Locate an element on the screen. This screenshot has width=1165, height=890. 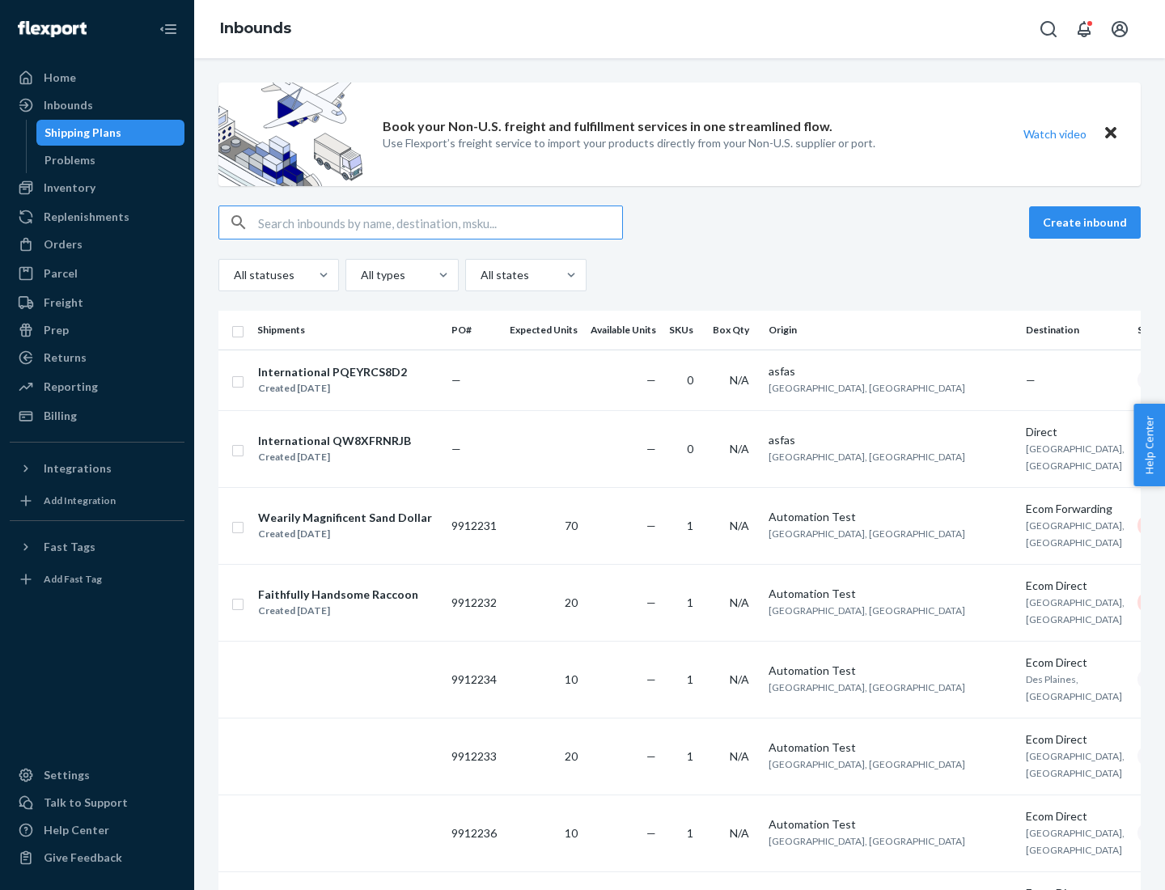
div: Home is located at coordinates (60, 78).